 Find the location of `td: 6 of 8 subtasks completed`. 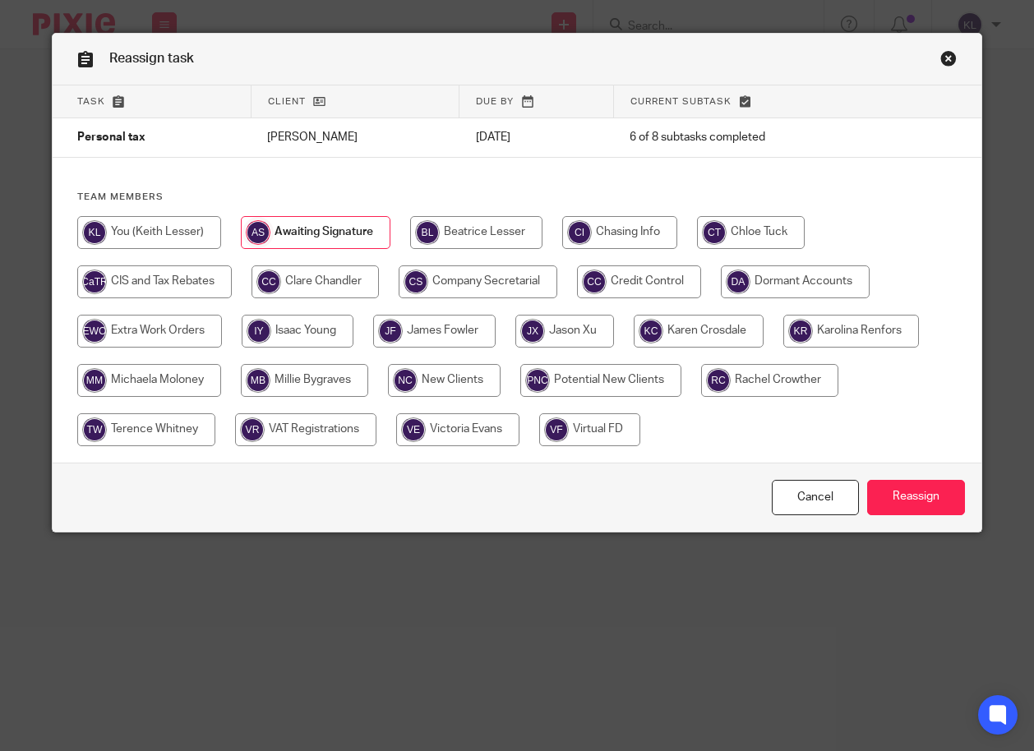

td: 6 of 8 subtasks completed is located at coordinates (755, 138).